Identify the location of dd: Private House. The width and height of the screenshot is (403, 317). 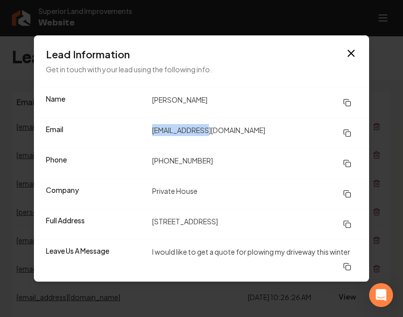
(254, 194).